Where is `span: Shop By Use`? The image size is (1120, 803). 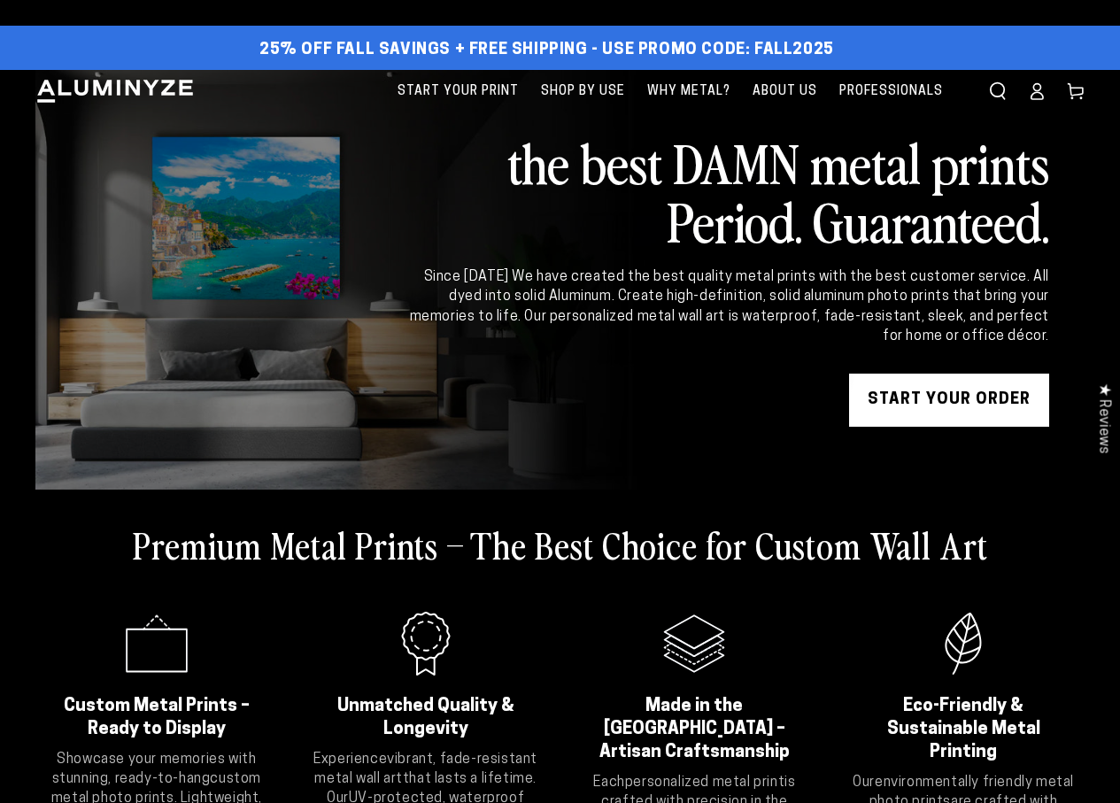 span: Shop By Use is located at coordinates (583, 91).